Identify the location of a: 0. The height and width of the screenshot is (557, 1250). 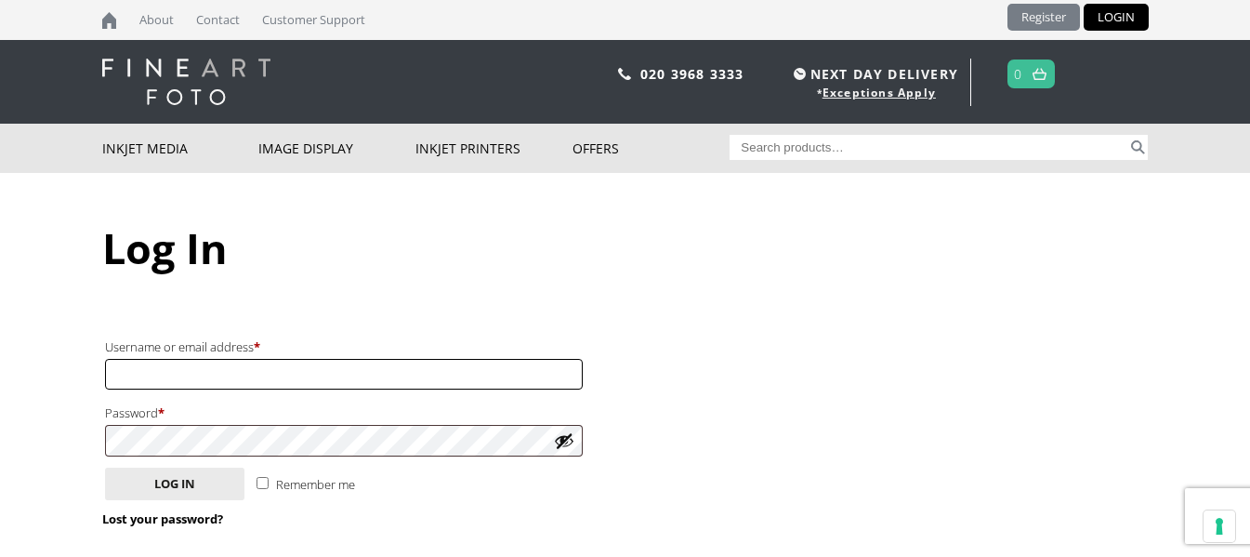
(1017, 73).